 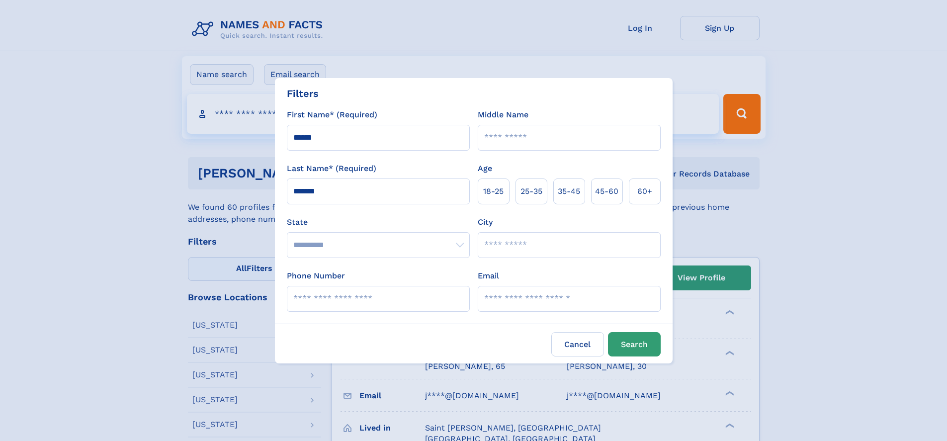 What do you see at coordinates (488, 276) in the screenshot?
I see `label: Email` at bounding box center [488, 276].